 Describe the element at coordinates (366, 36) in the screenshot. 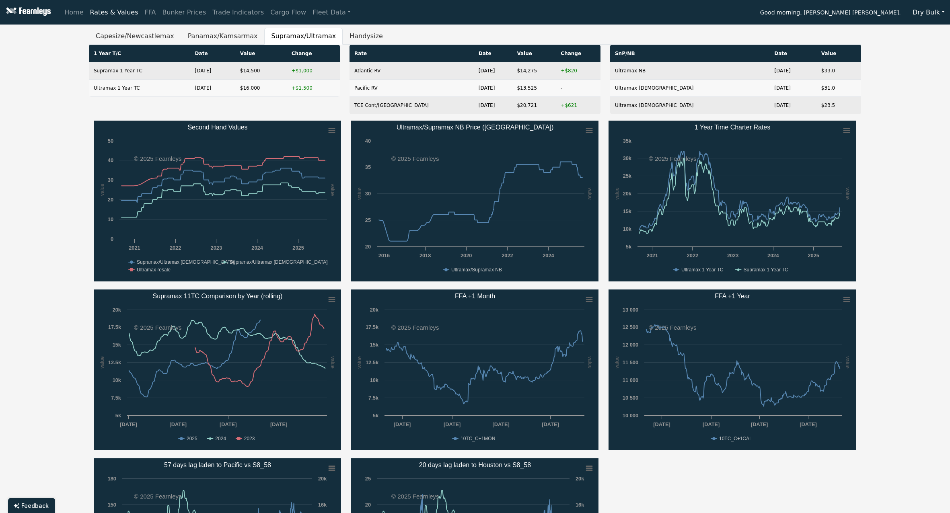

I see `button: Handysize` at that location.